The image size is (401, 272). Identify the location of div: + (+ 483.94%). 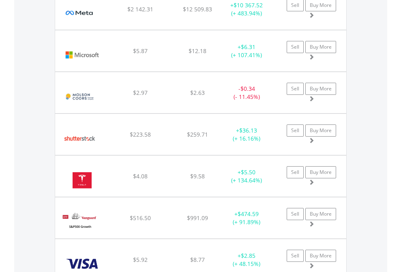
(246, 9).